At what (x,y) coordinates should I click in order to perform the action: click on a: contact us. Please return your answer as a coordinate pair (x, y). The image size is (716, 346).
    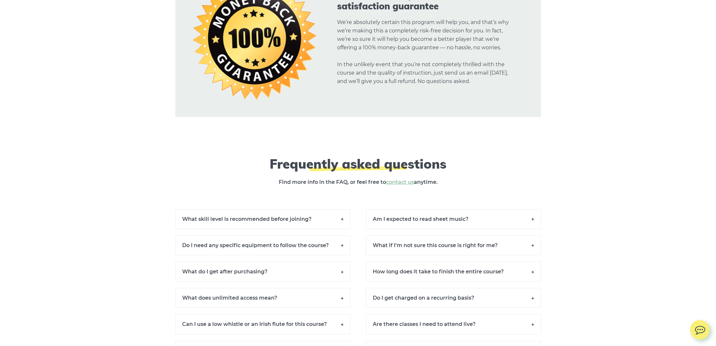
    Looking at the image, I should click on (400, 182).